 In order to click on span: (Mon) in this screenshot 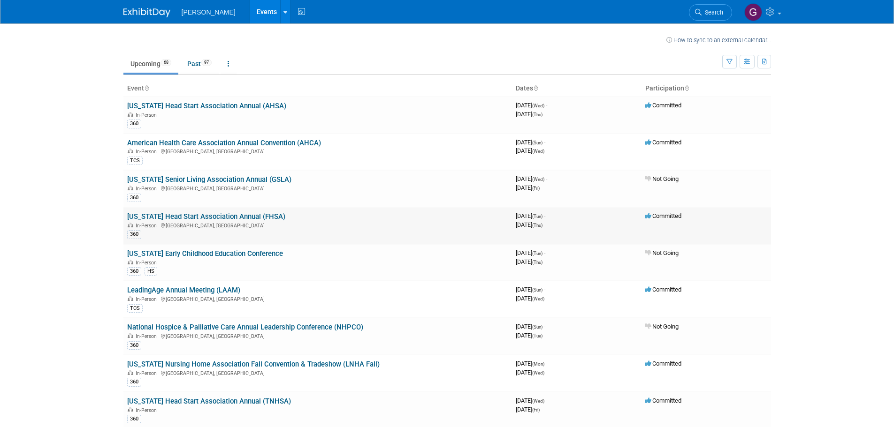, I will do `click(538, 364)`.